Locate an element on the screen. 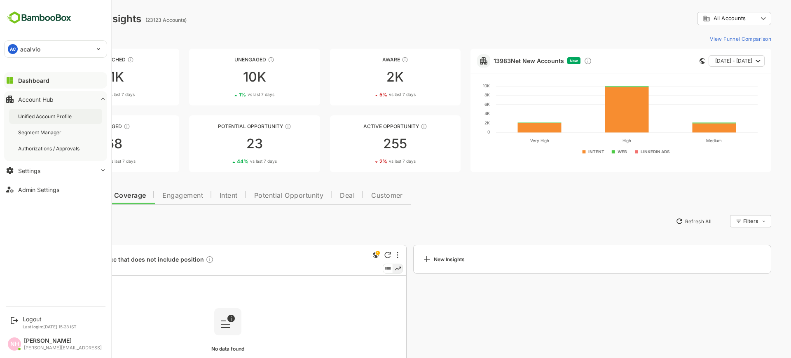  div: Description not present is located at coordinates (181, 260).